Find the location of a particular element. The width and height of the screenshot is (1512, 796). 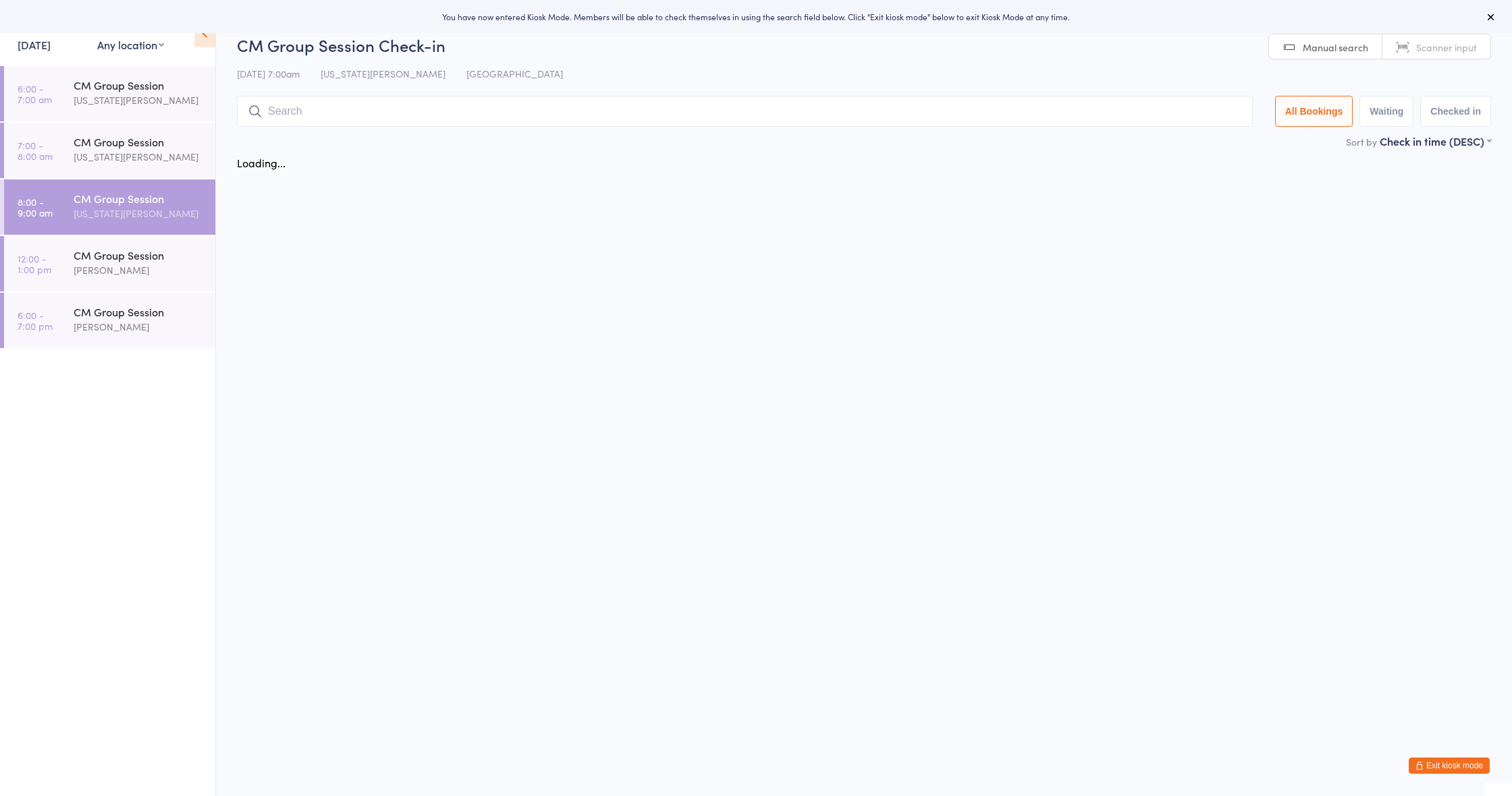

button: Exit kiosk mode is located at coordinates (1449, 766).